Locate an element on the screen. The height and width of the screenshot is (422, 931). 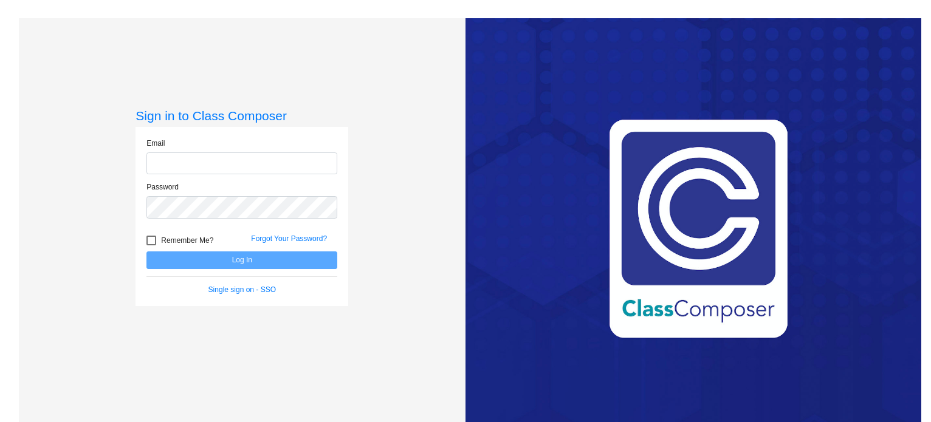
span: Remember Me? is located at coordinates (187, 241).